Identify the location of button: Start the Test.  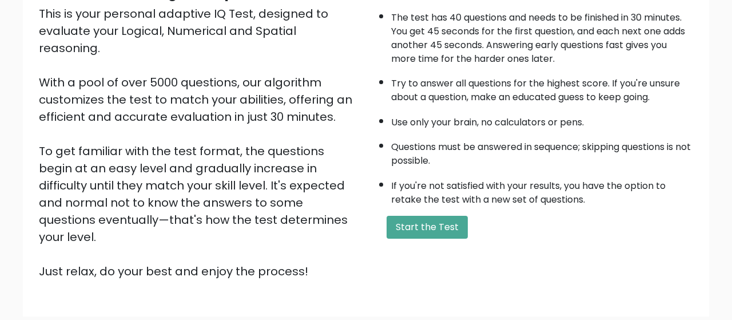
(427, 227).